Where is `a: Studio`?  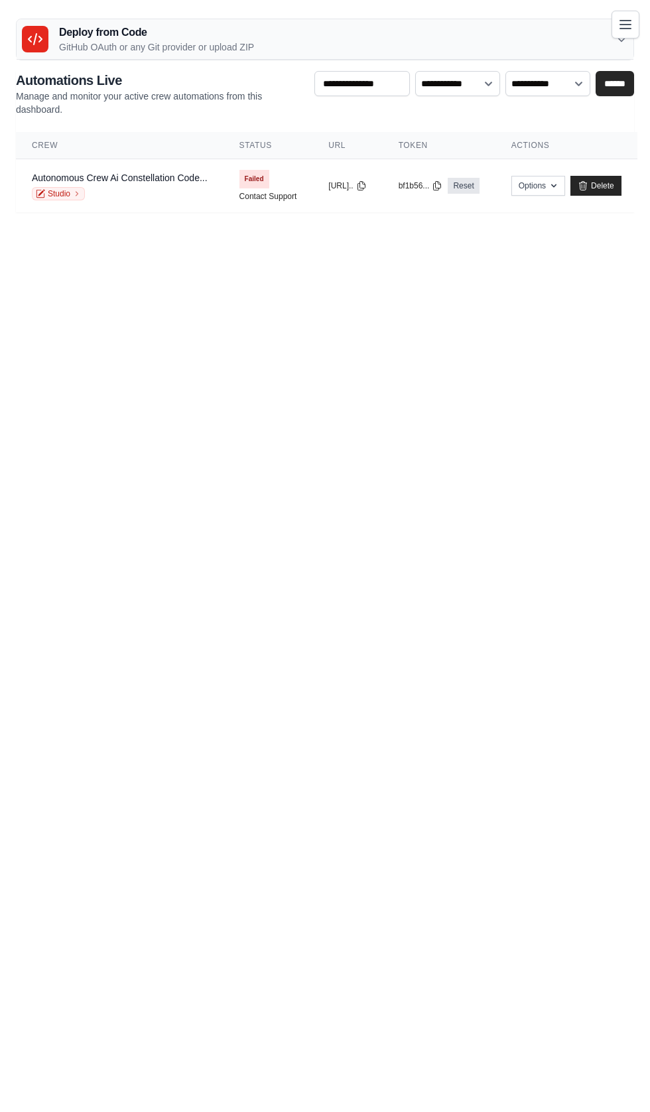 a: Studio is located at coordinates (58, 194).